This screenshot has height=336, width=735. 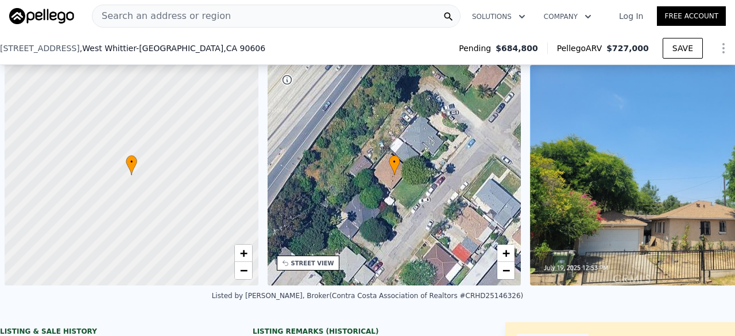 What do you see at coordinates (517, 48) in the screenshot?
I see `span: $684,800` at bounding box center [517, 48].